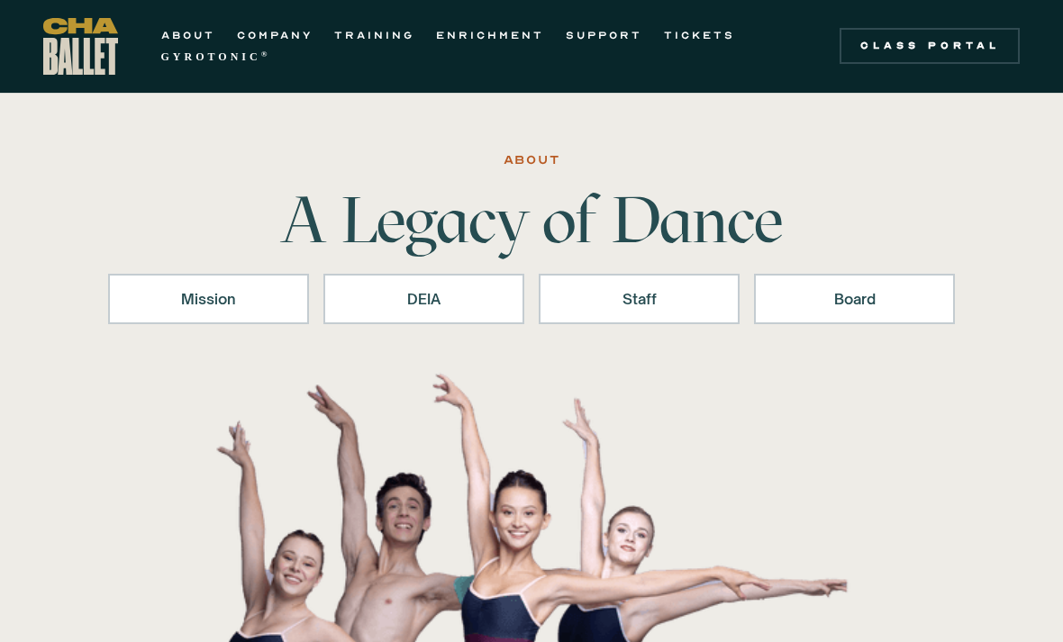 This screenshot has height=642, width=1063. I want to click on a: TICKETS, so click(699, 35).